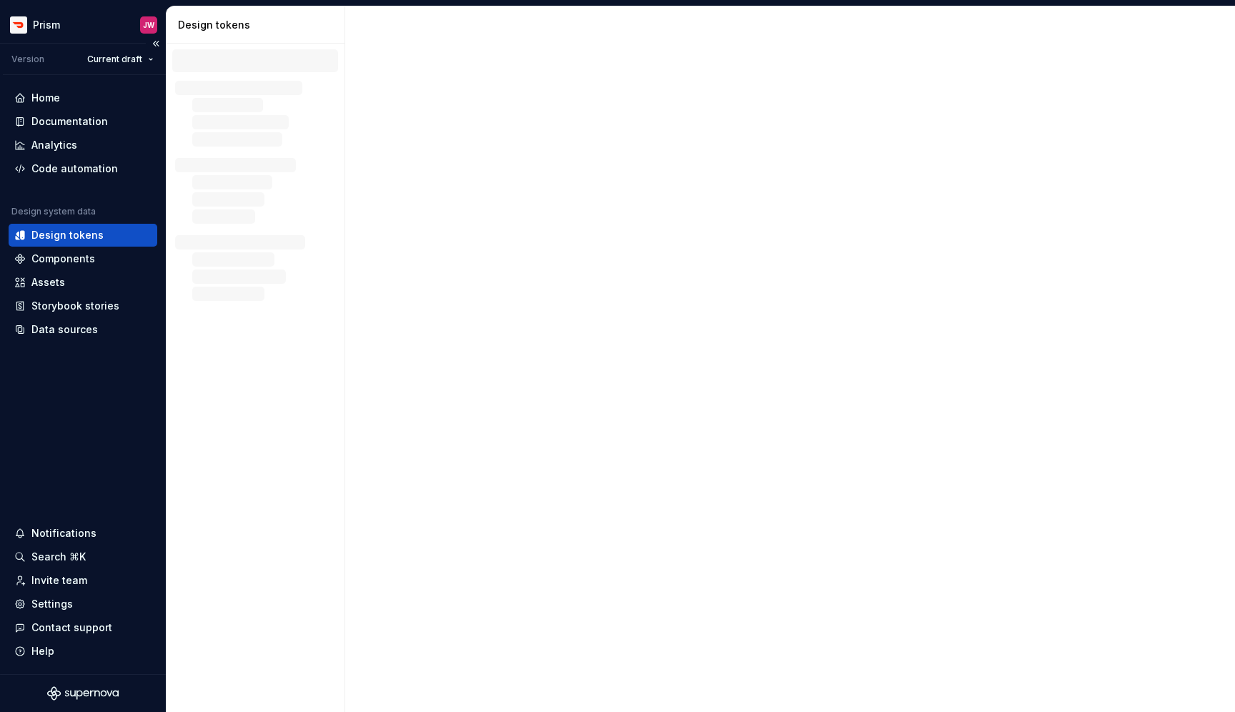  What do you see at coordinates (69, 121) in the screenshot?
I see `div: Documentation` at bounding box center [69, 121].